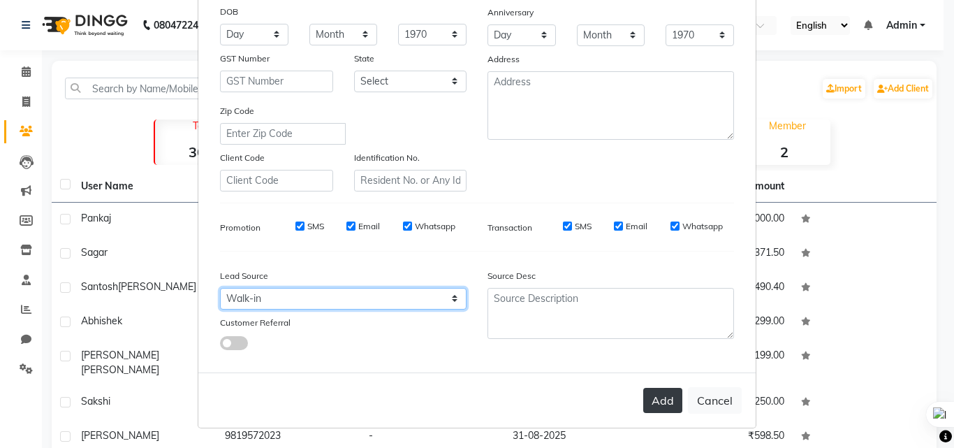 The width and height of the screenshot is (954, 448). What do you see at coordinates (511, 276) in the screenshot?
I see `label: Source Desc` at bounding box center [511, 276].